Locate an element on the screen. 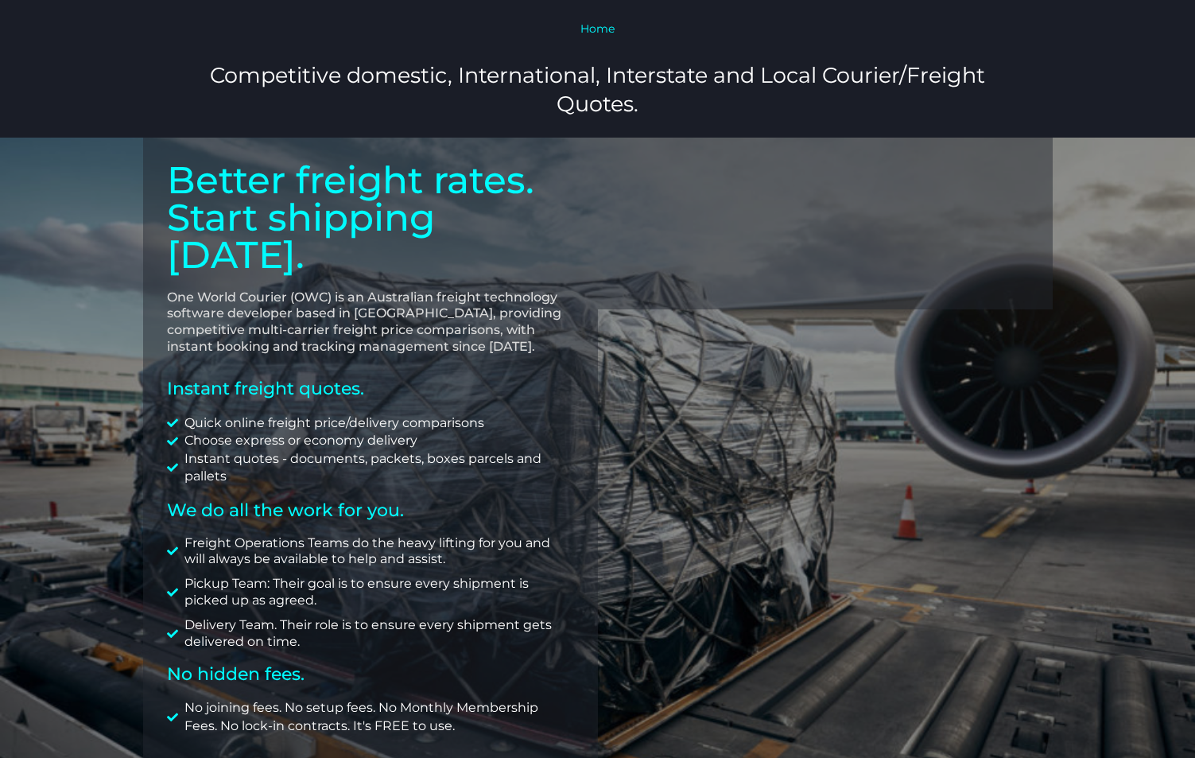 The image size is (1195, 758). span: No joining fees. No setup fees. No Monthly Membership Fees. No lock-in contracts. It's FREE to use. is located at coordinates (377, 716).